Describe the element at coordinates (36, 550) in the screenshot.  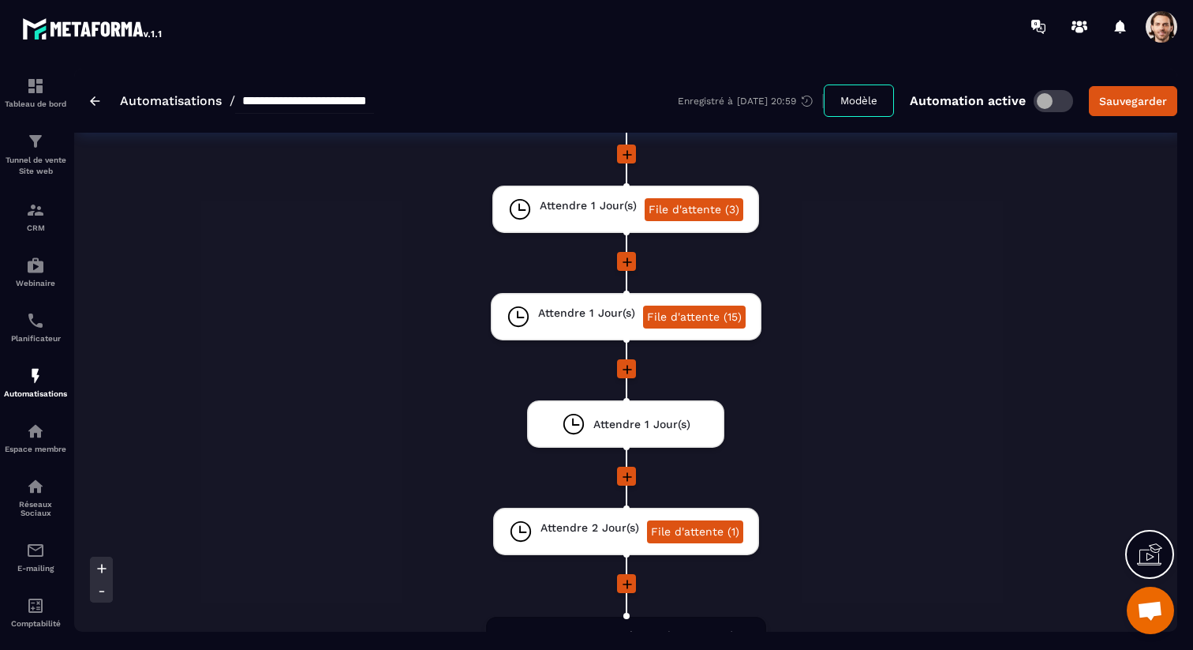
I see `img: email` at that location.